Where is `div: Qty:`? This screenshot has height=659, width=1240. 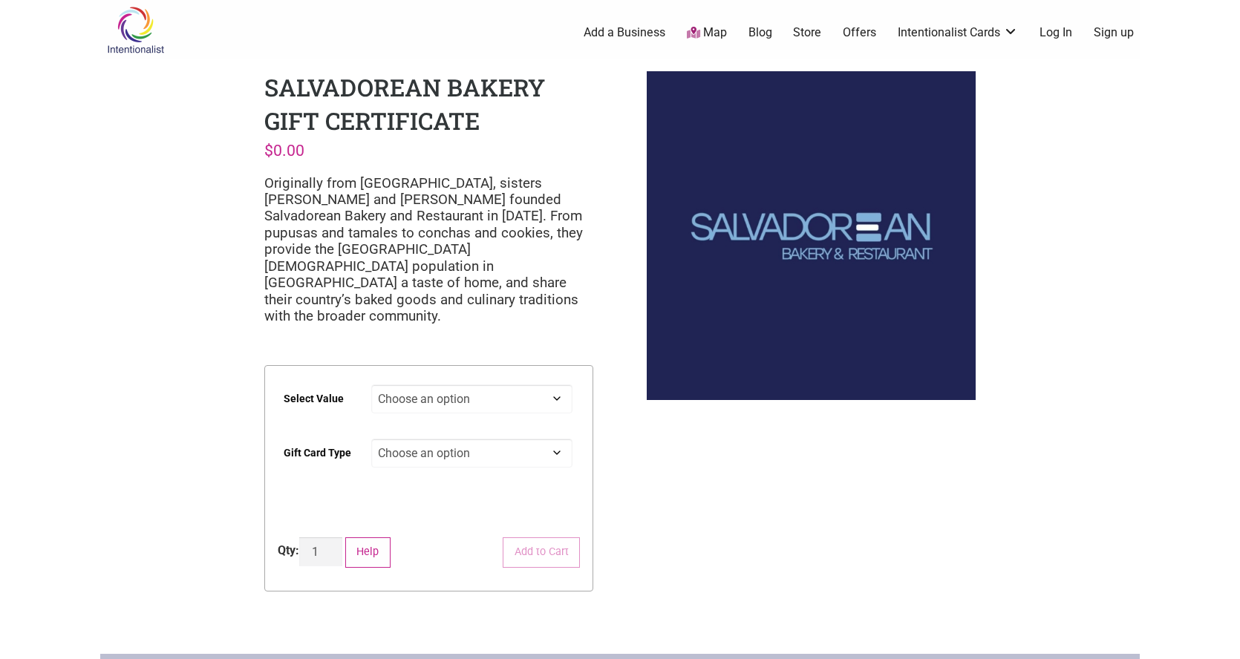 div: Qty: is located at coordinates (288, 551).